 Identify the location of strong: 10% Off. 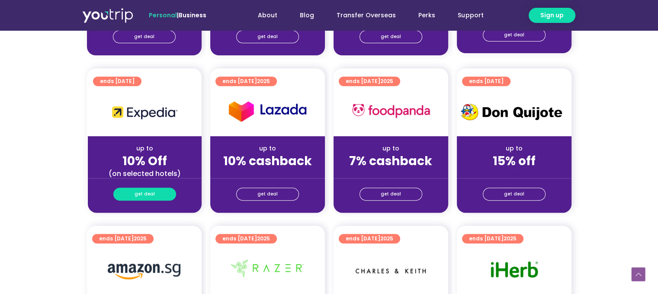
(145, 161).